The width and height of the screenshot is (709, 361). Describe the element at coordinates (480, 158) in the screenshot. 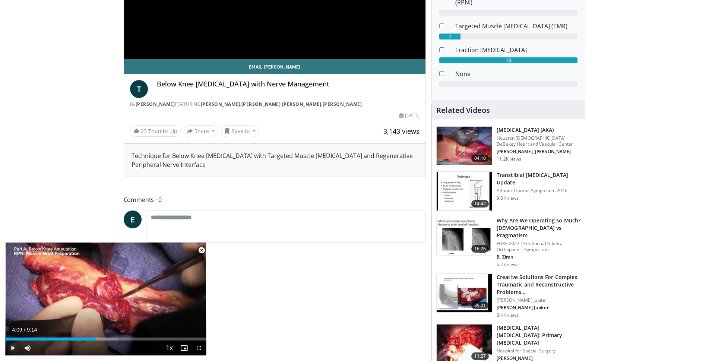

I see `span: 04:10` at that location.